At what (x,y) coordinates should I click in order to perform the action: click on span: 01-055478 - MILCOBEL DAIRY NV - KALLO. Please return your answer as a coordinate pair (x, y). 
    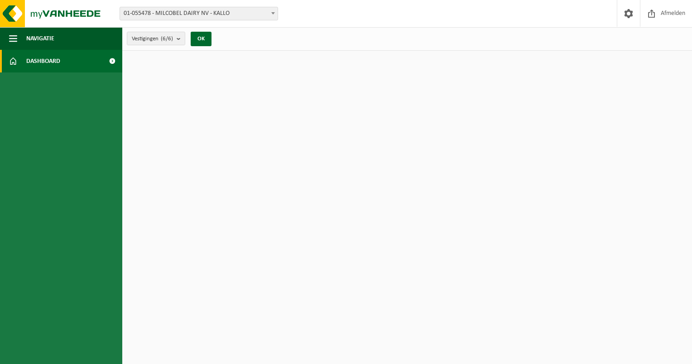
    Looking at the image, I should click on (199, 14).